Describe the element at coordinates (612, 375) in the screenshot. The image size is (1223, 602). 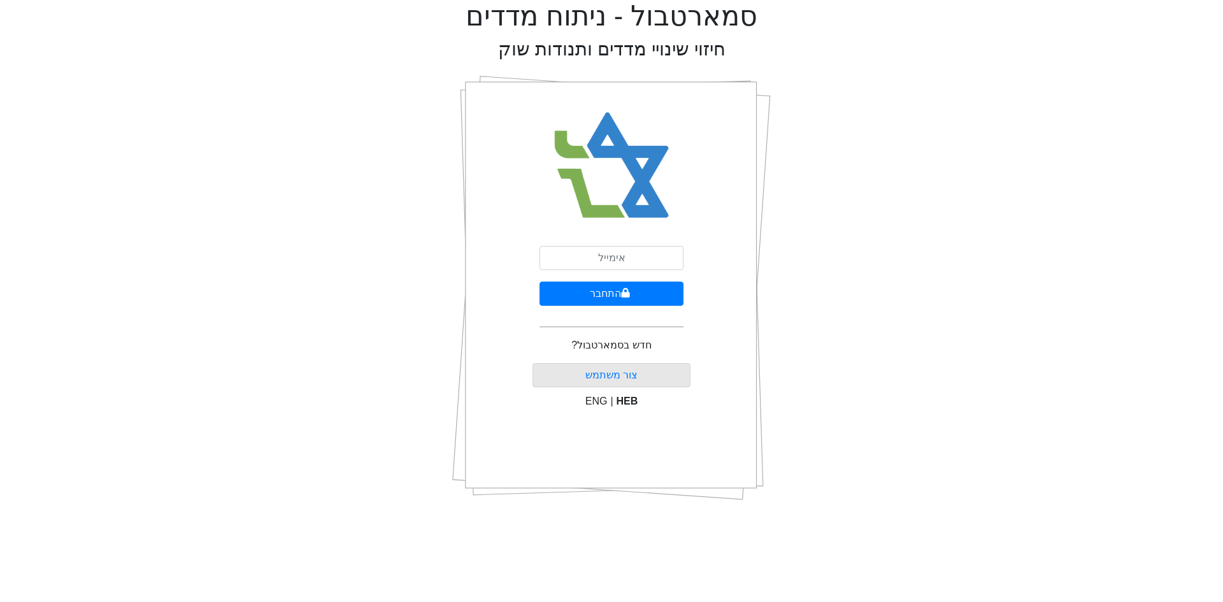
I see `button: צור משתמש` at that location.